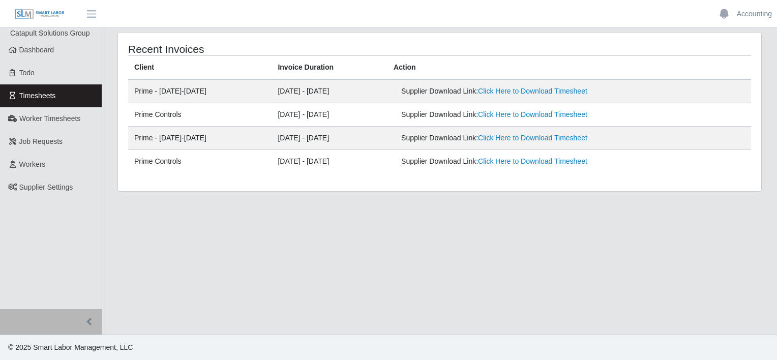 The image size is (777, 360). What do you see at coordinates (41, 141) in the screenshot?
I see `span: Job Requests` at bounding box center [41, 141].